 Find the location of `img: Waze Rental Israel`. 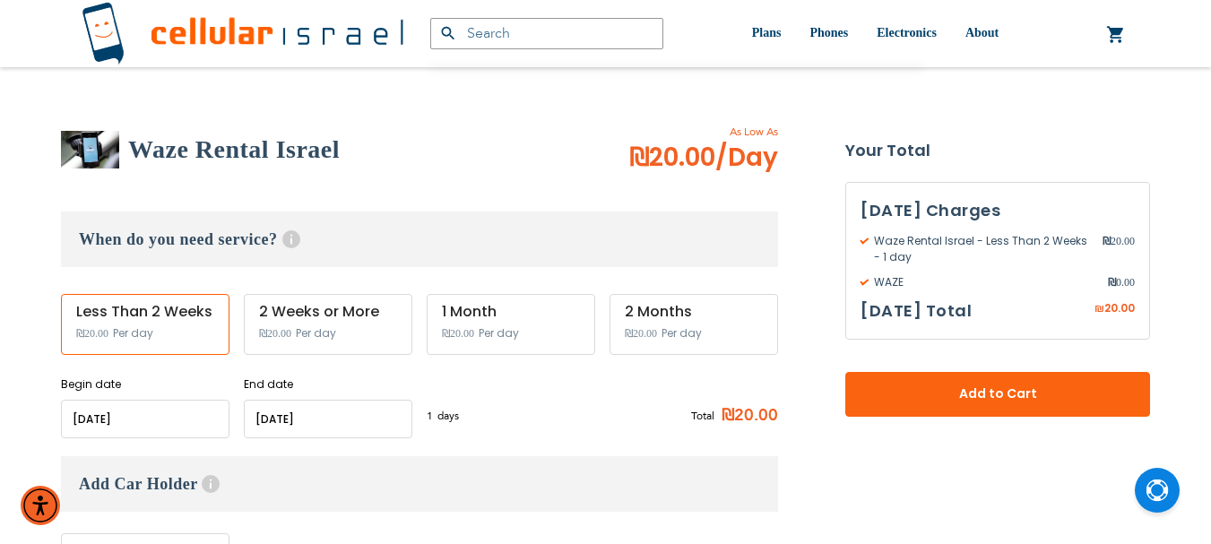

img: Waze Rental Israel is located at coordinates (90, 150).